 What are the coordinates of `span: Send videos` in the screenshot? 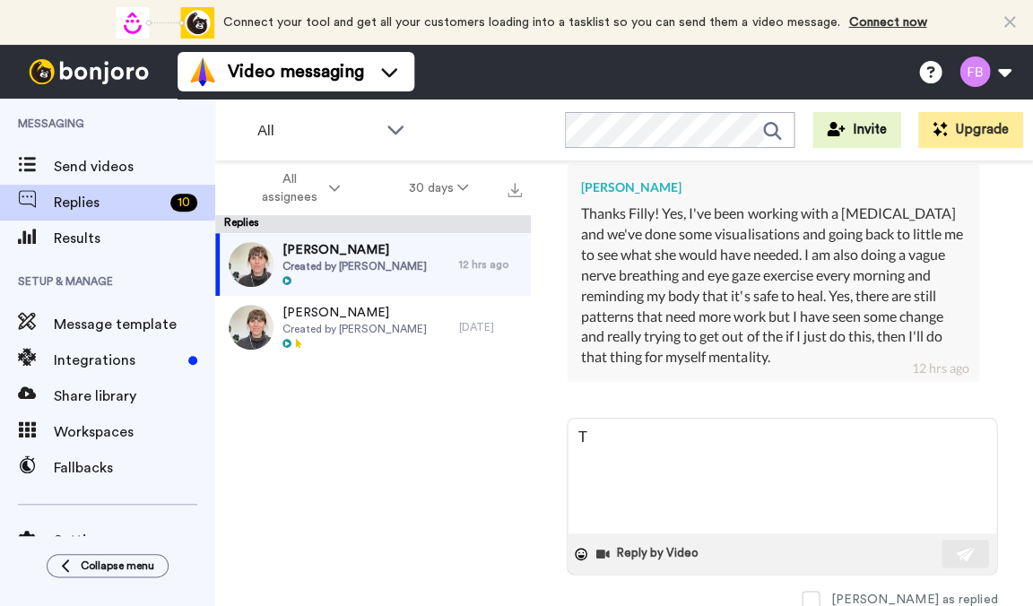 It's located at (134, 167).